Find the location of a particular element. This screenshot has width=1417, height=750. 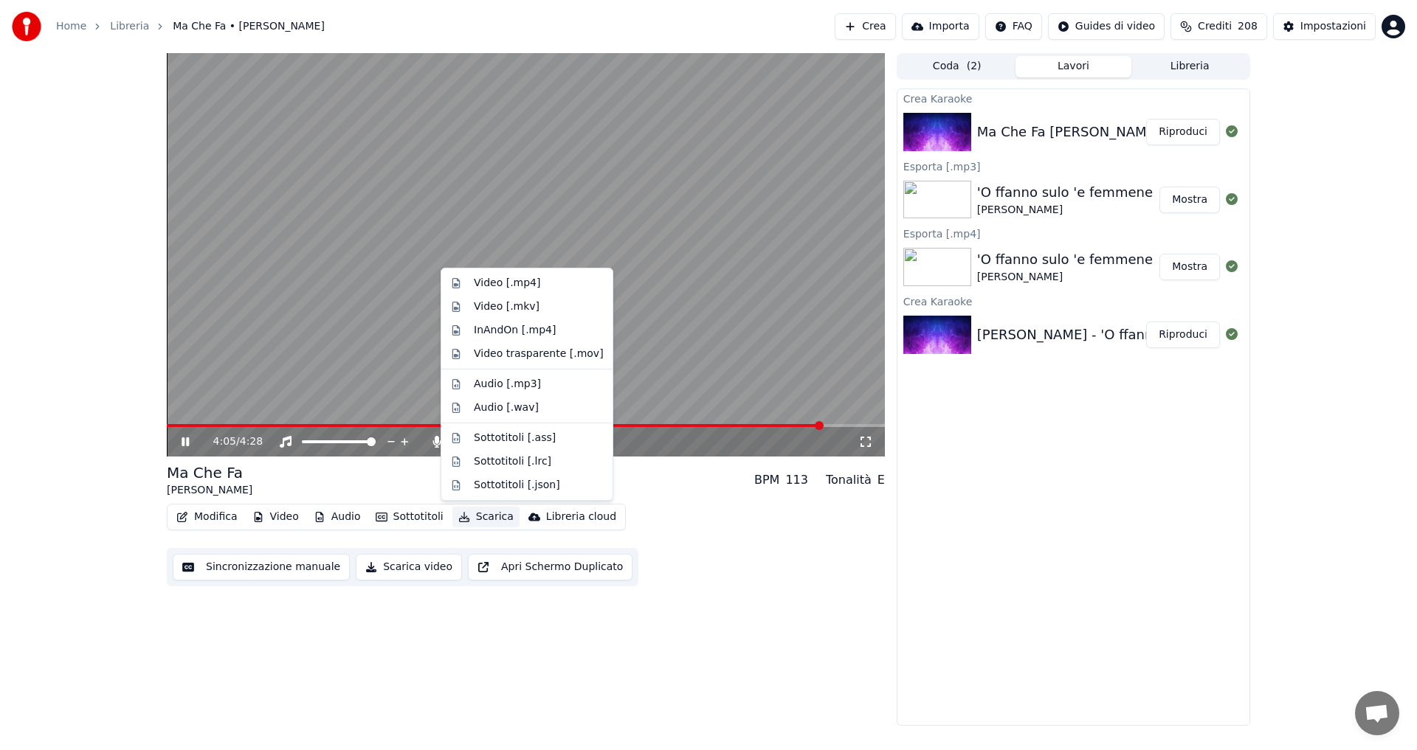

button: Apri Schermo Duplicato is located at coordinates (550, 567).